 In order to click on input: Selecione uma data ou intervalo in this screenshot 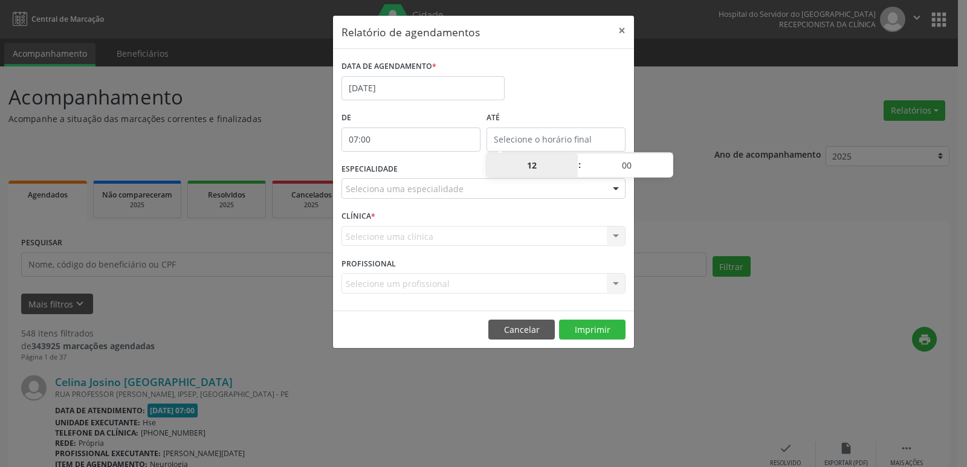, I will do `click(423, 88)`.